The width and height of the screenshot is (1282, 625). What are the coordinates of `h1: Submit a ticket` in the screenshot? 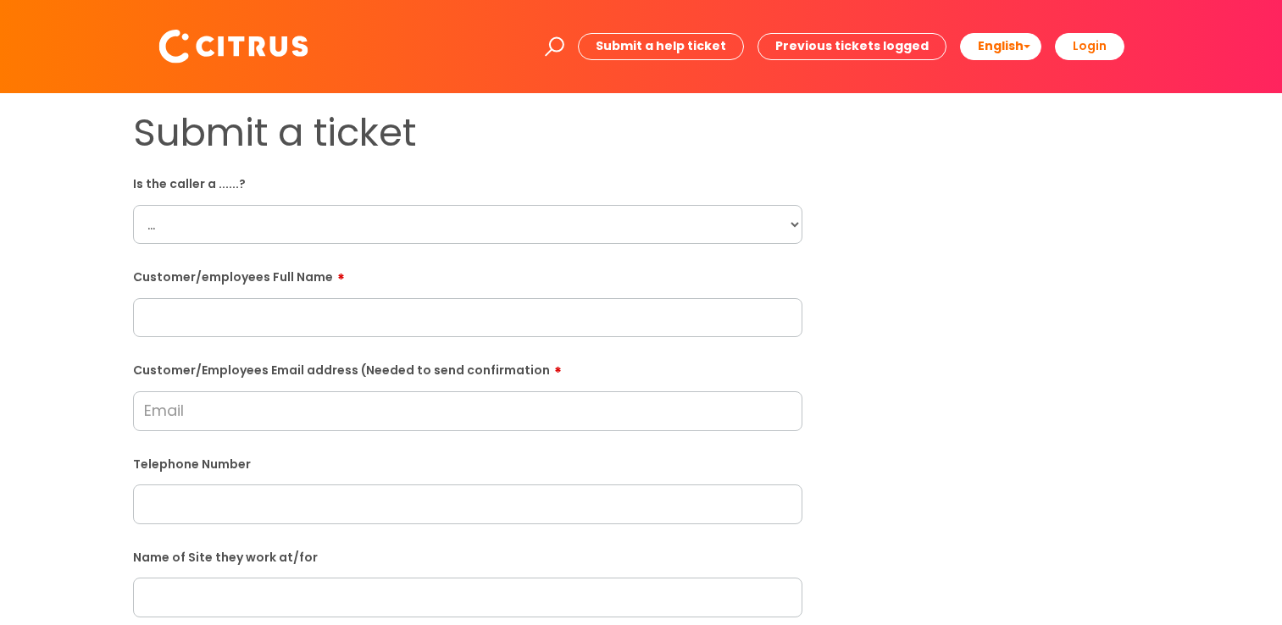 It's located at (468, 133).